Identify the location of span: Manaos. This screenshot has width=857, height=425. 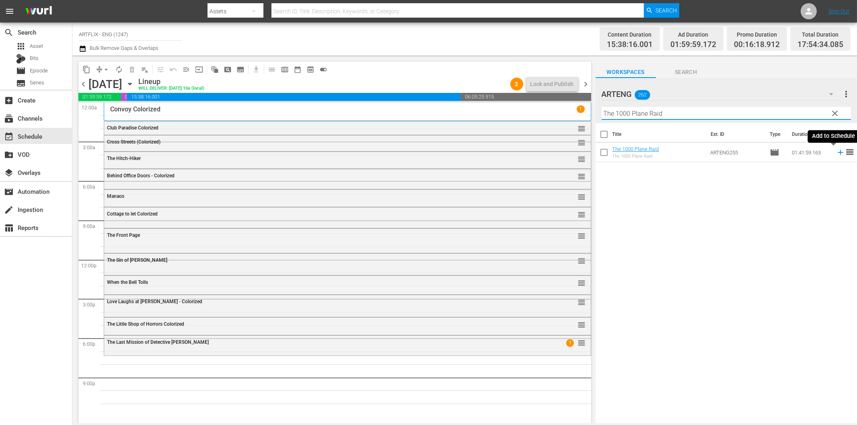
(115, 196).